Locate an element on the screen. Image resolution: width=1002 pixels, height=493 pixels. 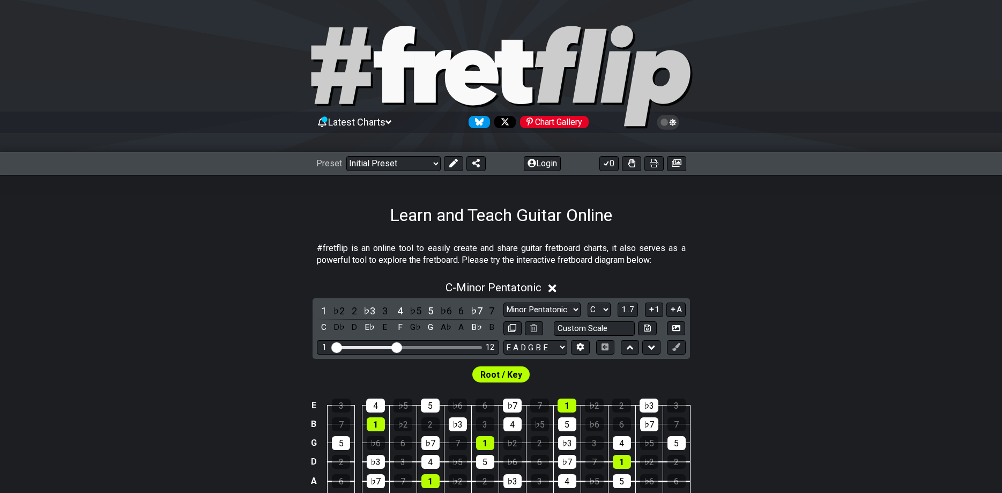
button: Print is located at coordinates (654, 163).